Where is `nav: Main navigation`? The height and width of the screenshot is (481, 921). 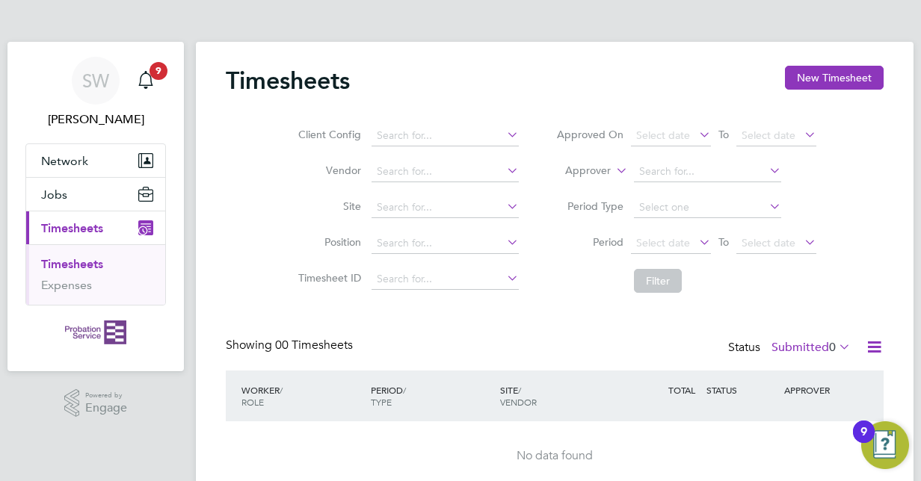 nav: Main navigation is located at coordinates (96, 206).